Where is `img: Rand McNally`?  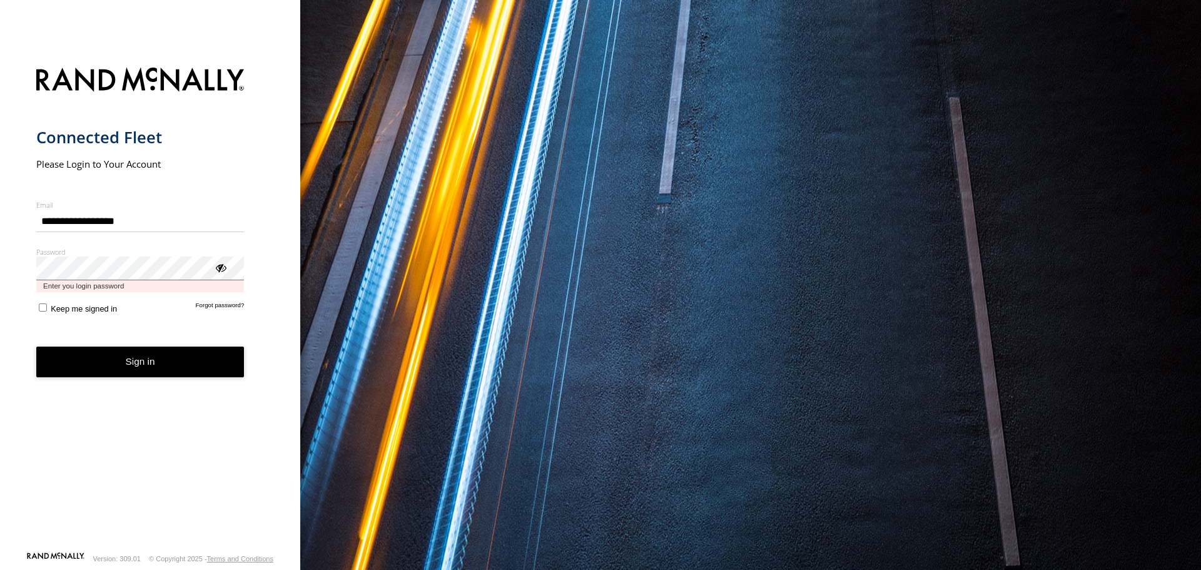
img: Rand McNally is located at coordinates (140, 81).